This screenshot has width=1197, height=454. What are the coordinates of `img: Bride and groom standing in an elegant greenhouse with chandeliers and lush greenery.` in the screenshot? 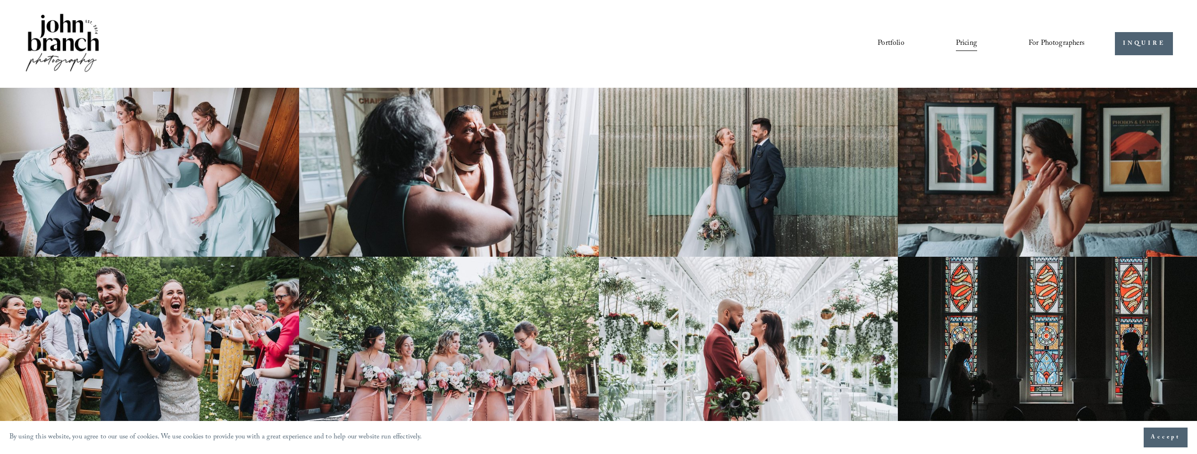 It's located at (748, 341).